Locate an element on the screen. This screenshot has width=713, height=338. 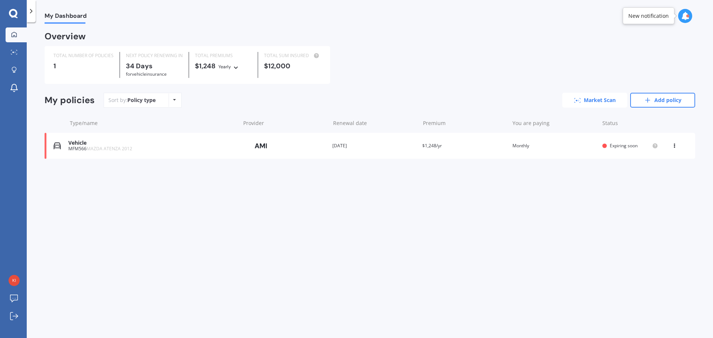
a: Market Scan is located at coordinates (595, 100).